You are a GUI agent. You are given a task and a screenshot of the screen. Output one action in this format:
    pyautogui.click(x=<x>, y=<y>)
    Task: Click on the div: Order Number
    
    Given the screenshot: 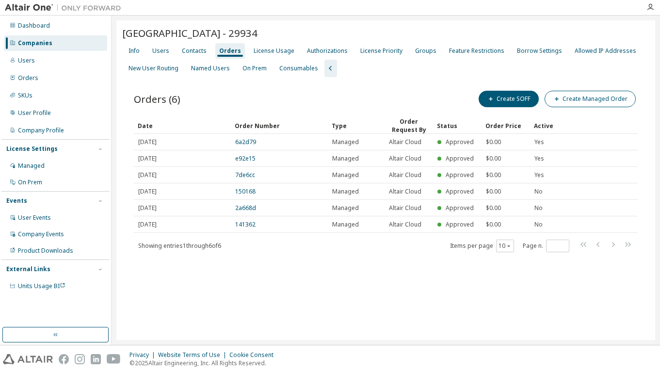 What is the action you would take?
    pyautogui.click(x=279, y=126)
    